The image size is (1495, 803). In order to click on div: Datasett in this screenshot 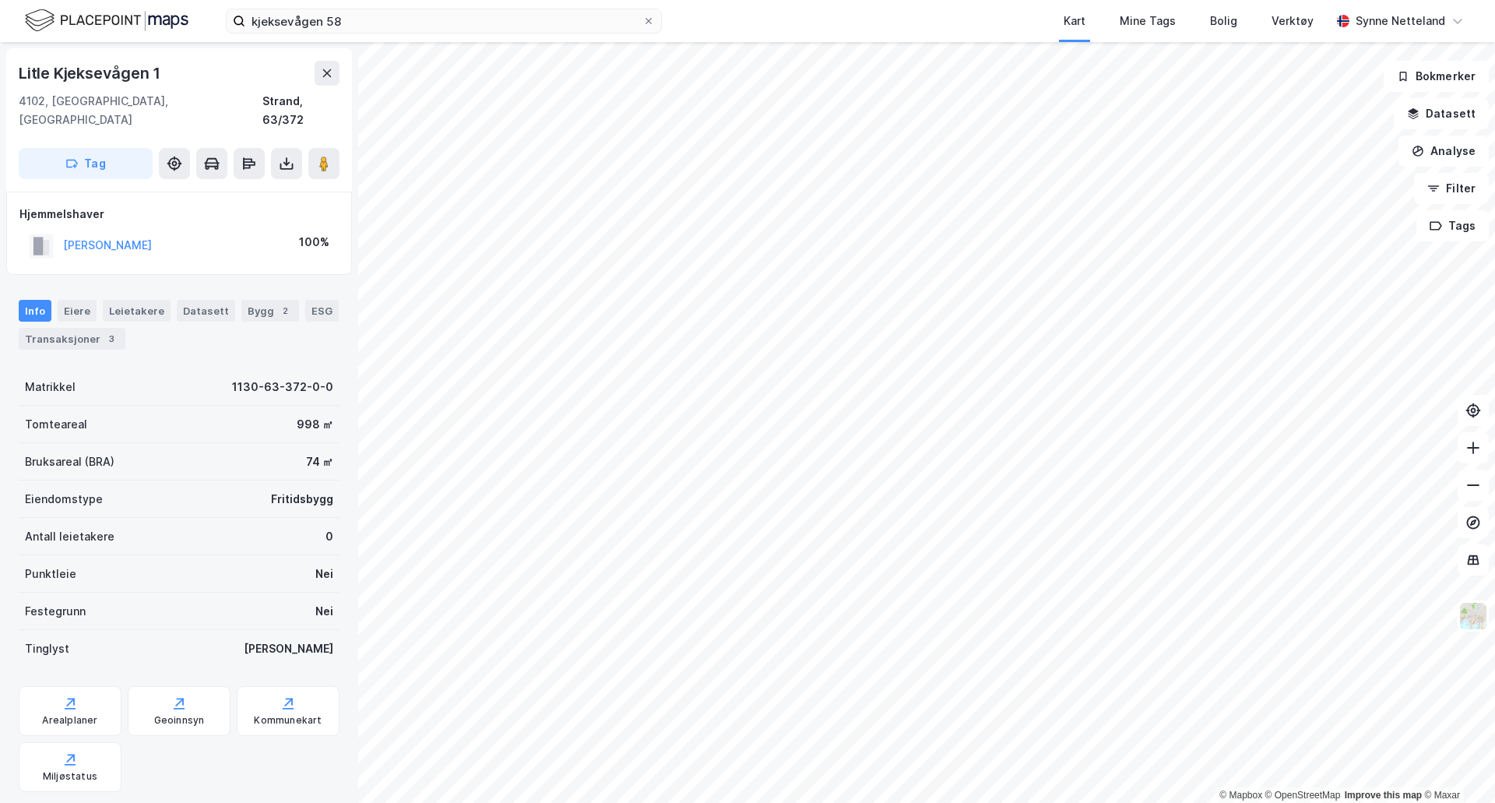, I will do `click(206, 311)`.